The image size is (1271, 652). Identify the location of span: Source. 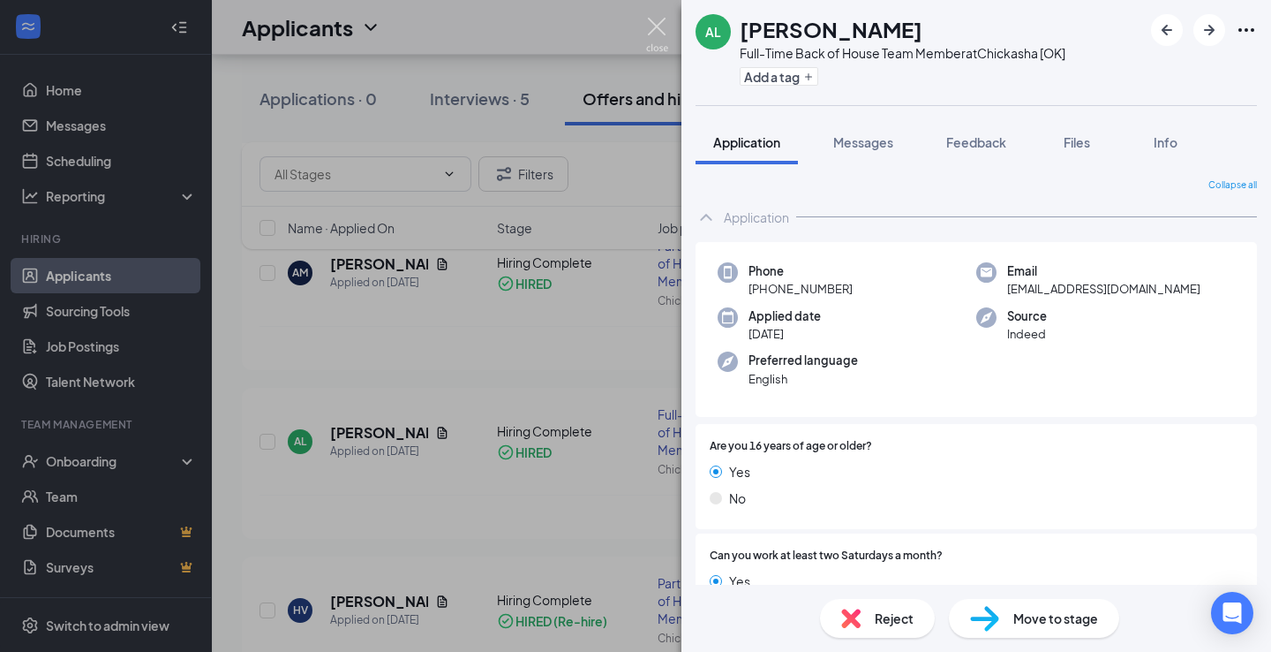
(1027, 316).